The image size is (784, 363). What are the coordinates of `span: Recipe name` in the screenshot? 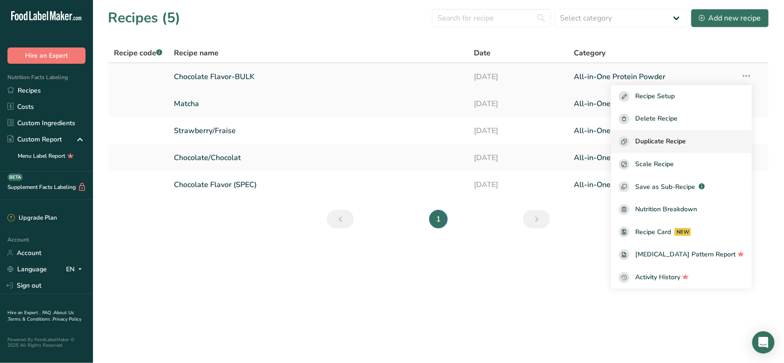 It's located at (196, 53).